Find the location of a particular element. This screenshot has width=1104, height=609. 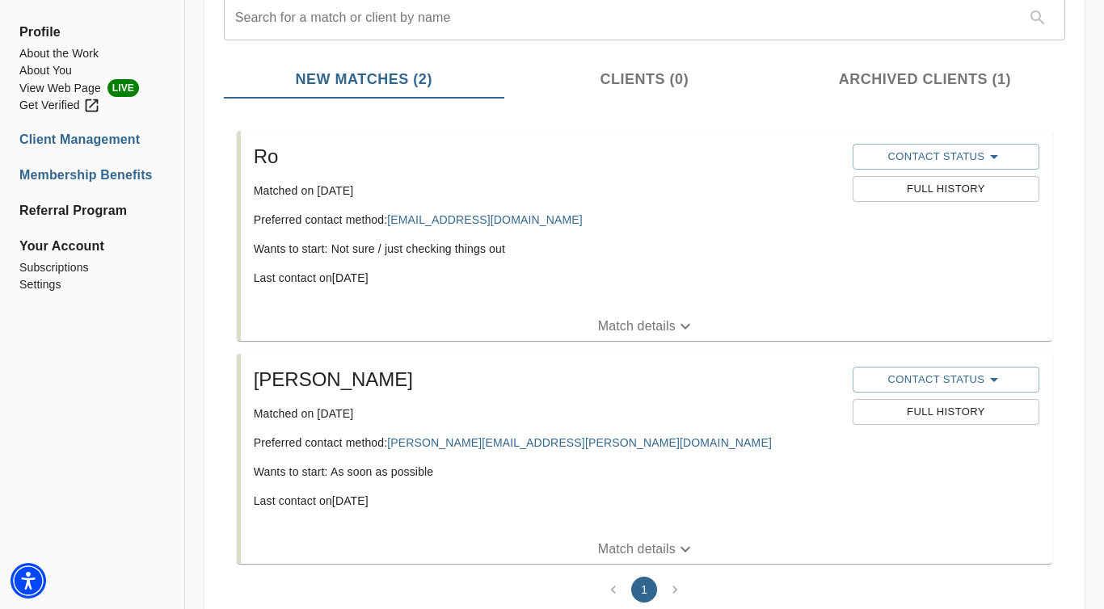

h5: Ro is located at coordinates (546, 157).